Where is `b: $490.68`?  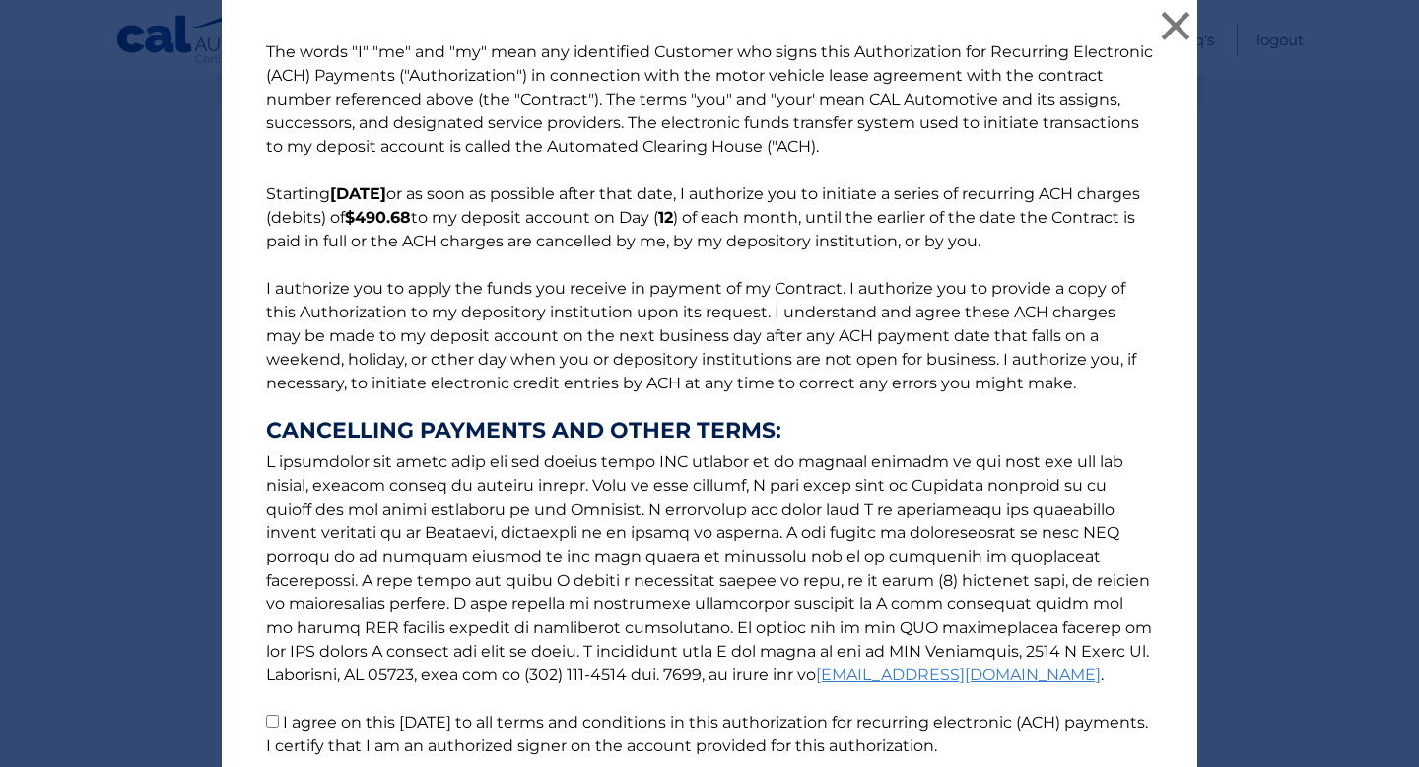
b: $490.68 is located at coordinates (377, 217).